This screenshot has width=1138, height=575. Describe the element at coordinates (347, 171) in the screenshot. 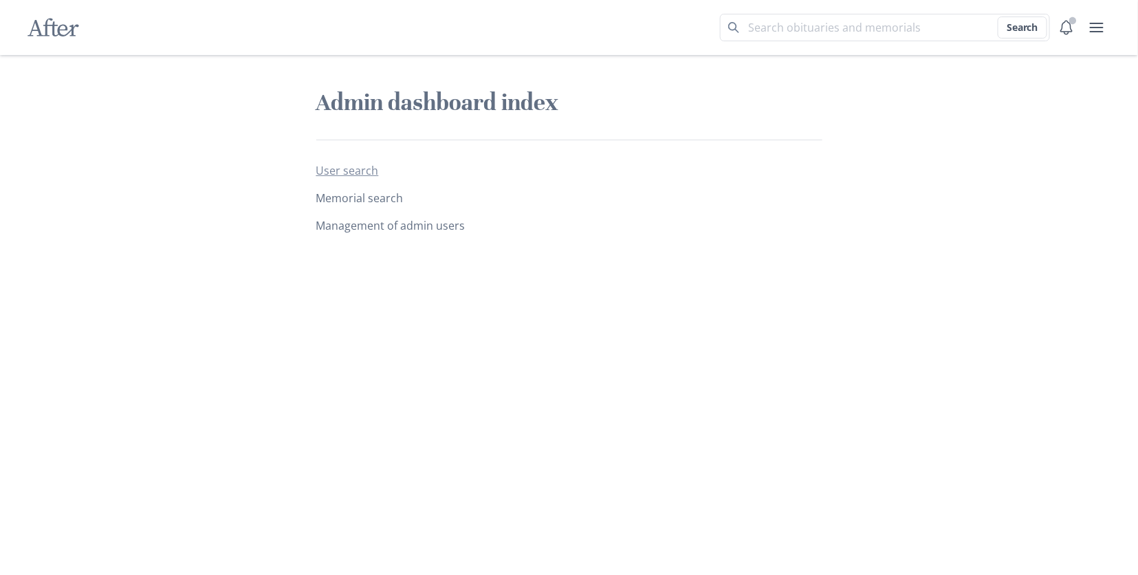

I see `a: User search` at that location.